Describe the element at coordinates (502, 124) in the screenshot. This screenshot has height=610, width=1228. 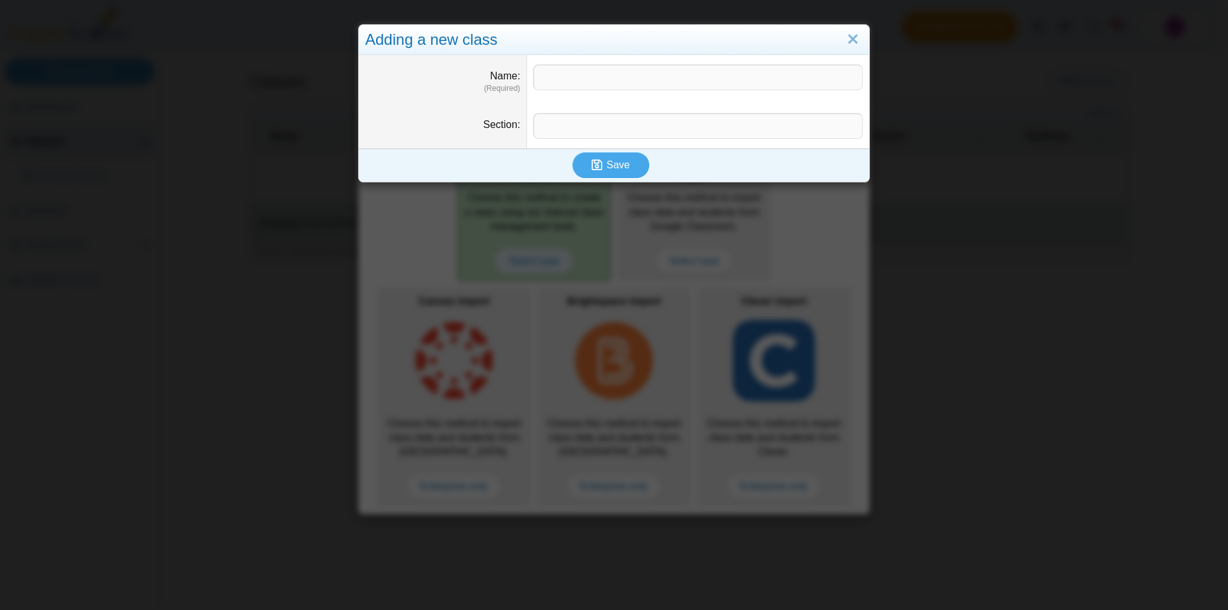
I see `label: Section` at that location.